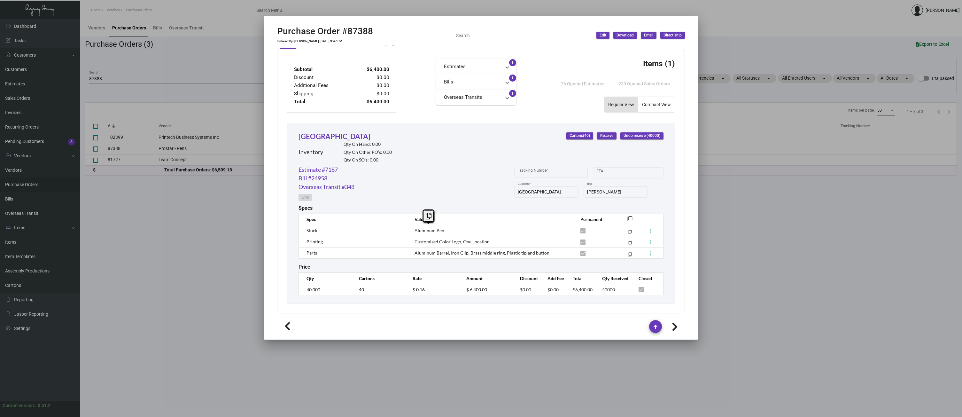  What do you see at coordinates (313, 178) in the screenshot?
I see `a: Bill #24958` at bounding box center [313, 178].